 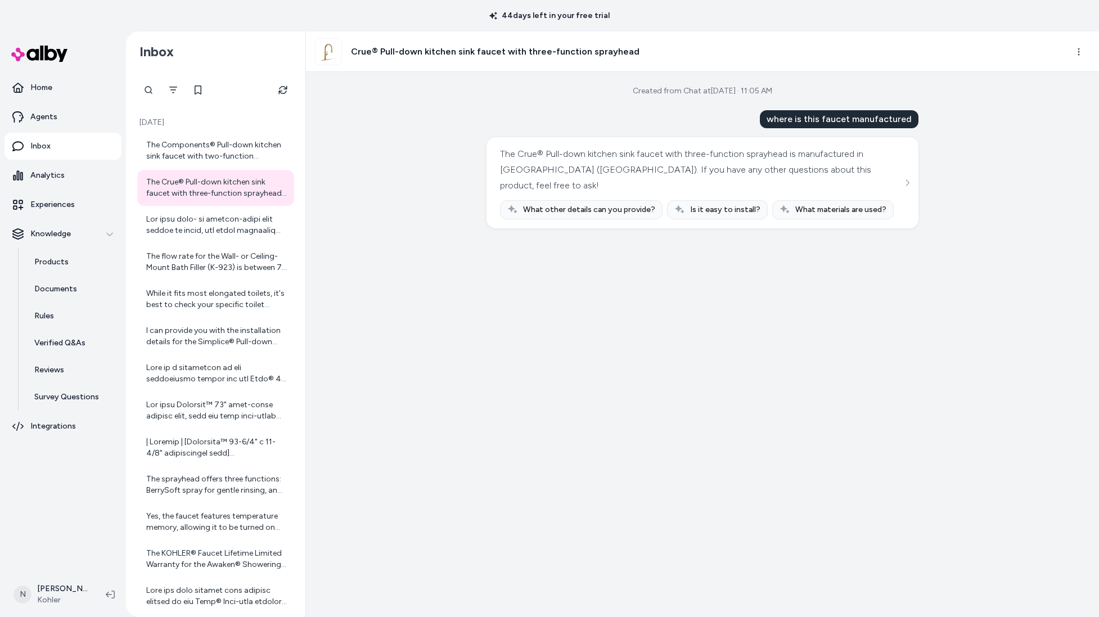 What do you see at coordinates (216, 522) in the screenshot?
I see `a: Yes, the faucet features temperature memory, allowing it to be turned on and off at the temperatu...` at bounding box center [216, 522].